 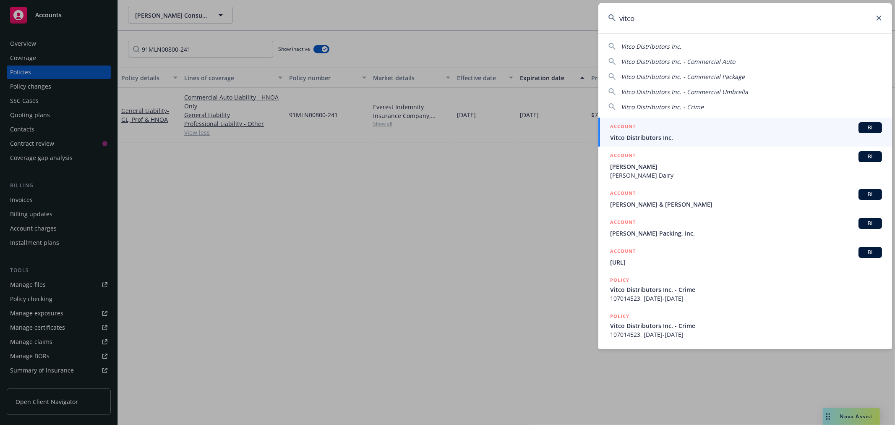 I want to click on span: Vitco Distributors Inc. - Commercial Package, so click(x=683, y=76).